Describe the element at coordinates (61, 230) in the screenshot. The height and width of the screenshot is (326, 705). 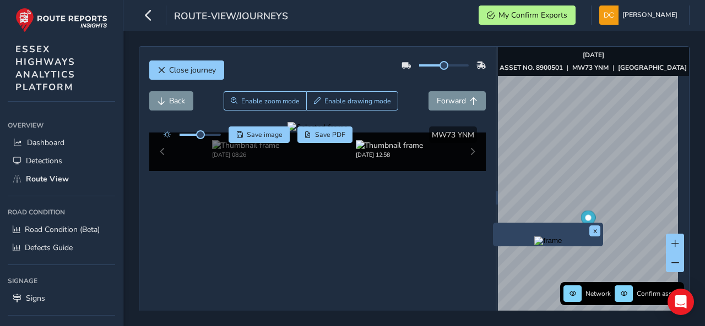
I see `a: Road Condition (Beta)` at that location.